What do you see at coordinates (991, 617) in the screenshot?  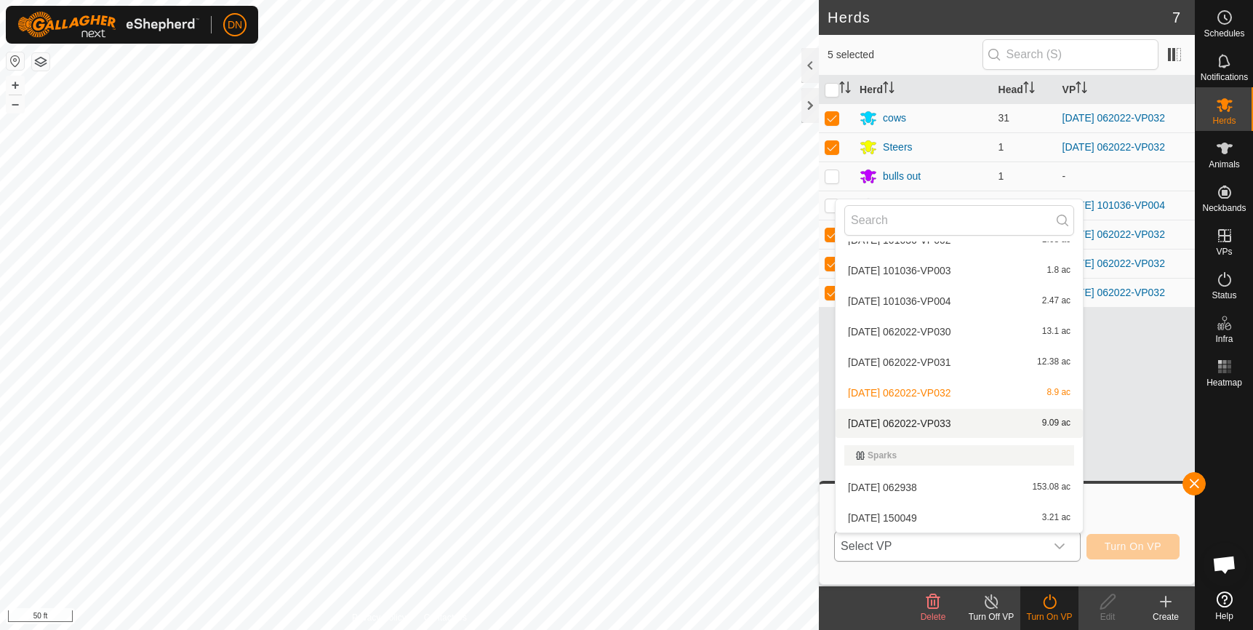 I see `div: Turn Off VP` at bounding box center [991, 617].